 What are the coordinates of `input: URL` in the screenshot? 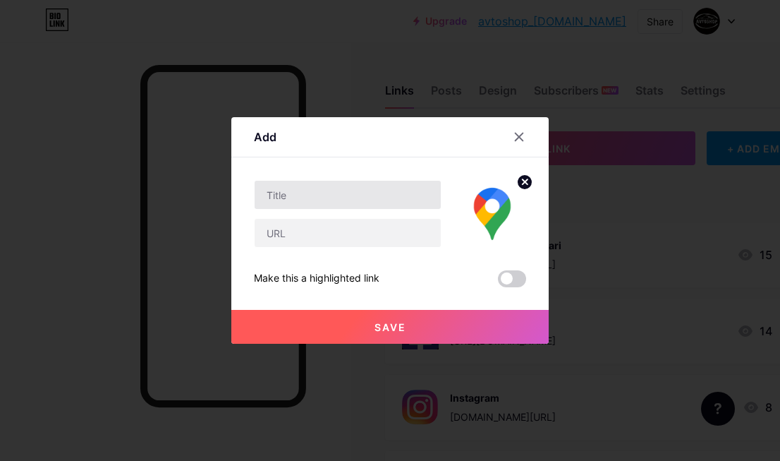 It's located at (348, 233).